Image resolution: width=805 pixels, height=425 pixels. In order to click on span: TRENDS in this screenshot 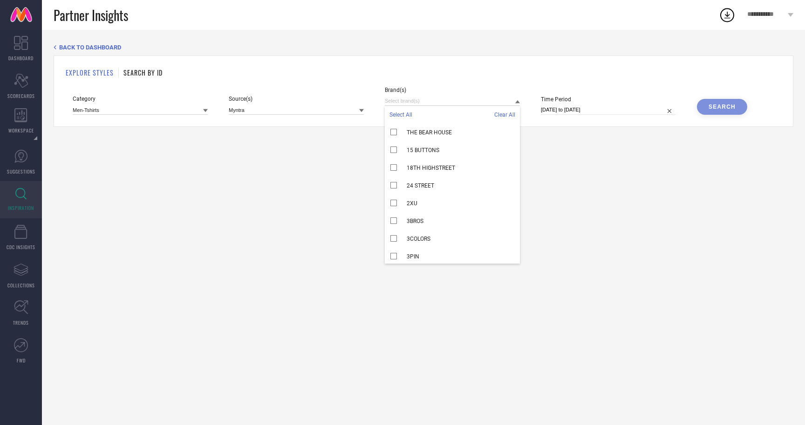, I will do `click(21, 322)`.